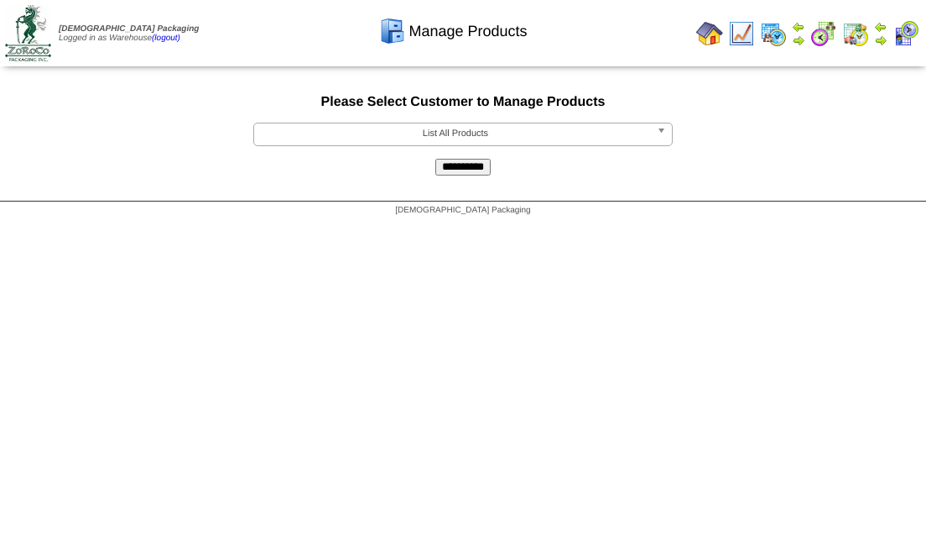 Image resolution: width=926 pixels, height=551 pixels. I want to click on img: line_graph.gif, so click(742, 34).